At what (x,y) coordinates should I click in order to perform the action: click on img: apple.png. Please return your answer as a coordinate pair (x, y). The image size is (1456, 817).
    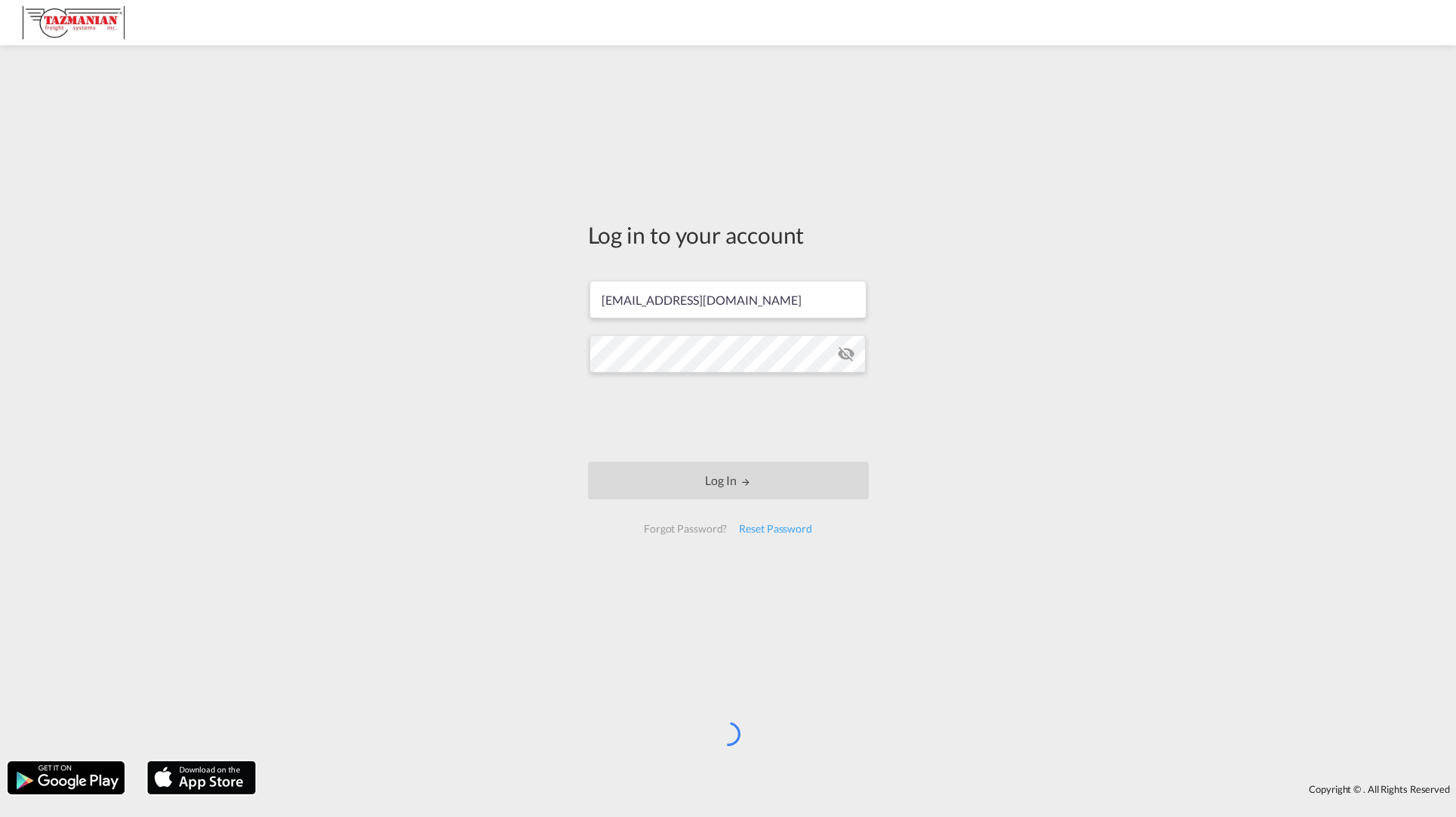
    Looking at the image, I should click on (201, 778).